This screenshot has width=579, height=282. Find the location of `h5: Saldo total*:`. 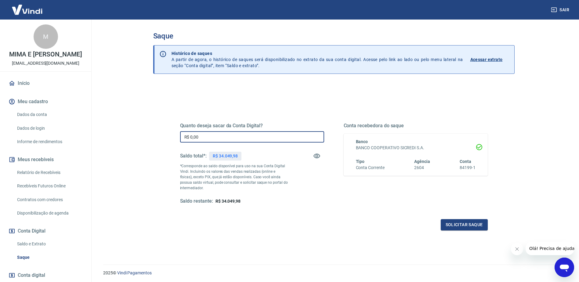

h5: Saldo total*: is located at coordinates (193, 156).